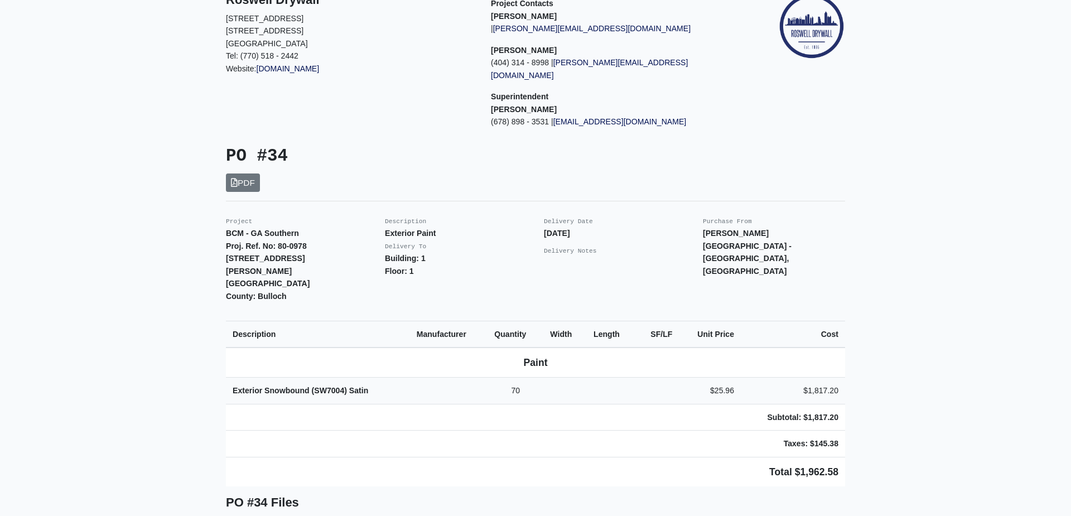 The height and width of the screenshot is (516, 1071). Describe the element at coordinates (243, 182) in the screenshot. I see `a: PDF` at that location.